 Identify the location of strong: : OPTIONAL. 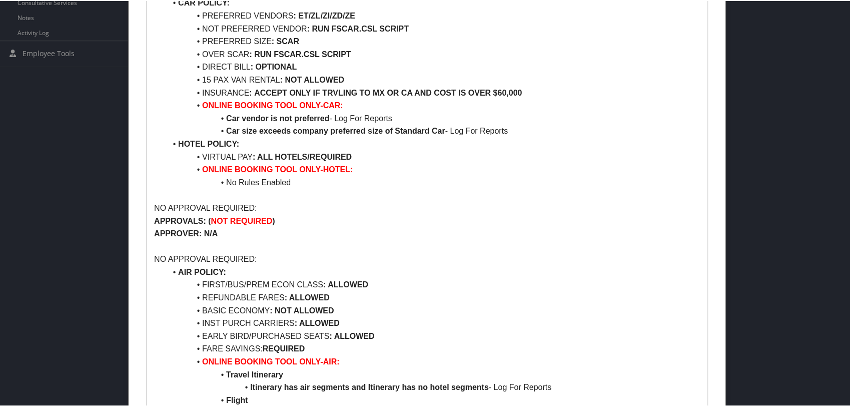
(274, 66).